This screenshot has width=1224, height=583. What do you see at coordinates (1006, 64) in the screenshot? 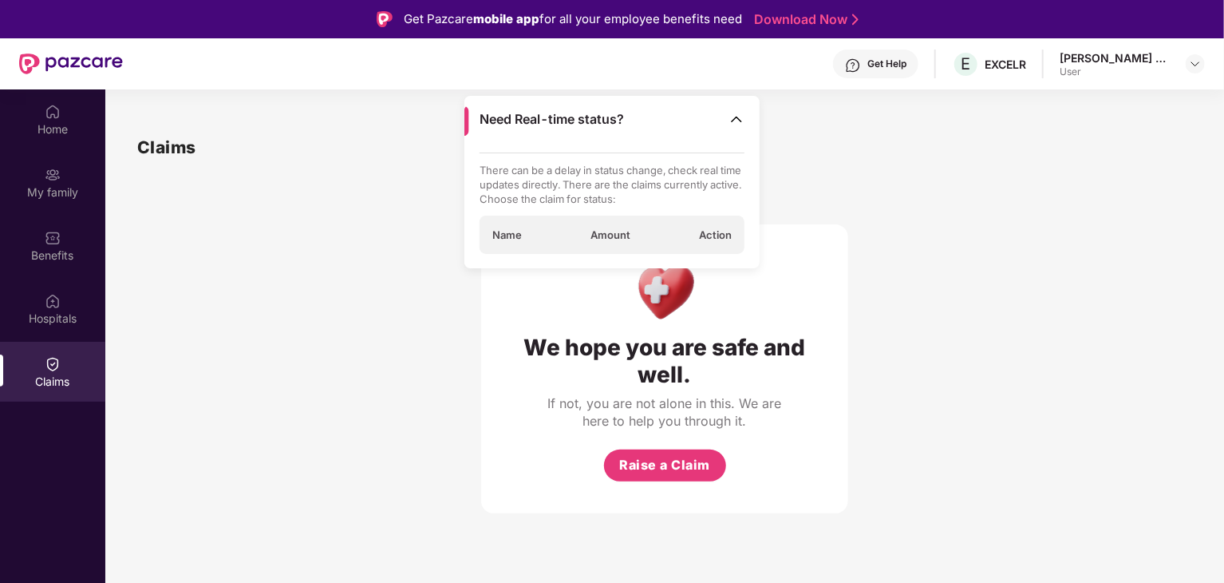
I see `div: EXCELR` at bounding box center [1006, 64].